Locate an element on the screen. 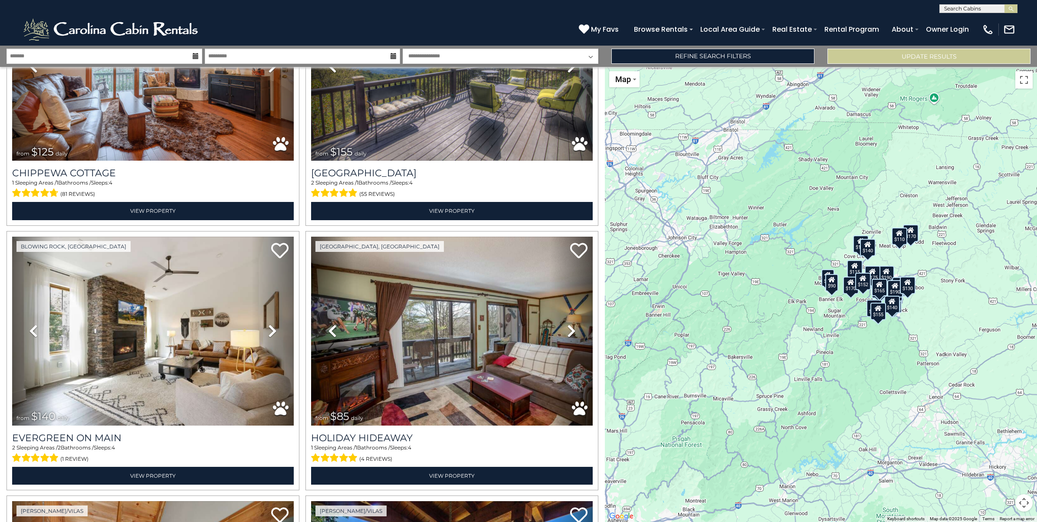  div: $185 is located at coordinates (861, 244).